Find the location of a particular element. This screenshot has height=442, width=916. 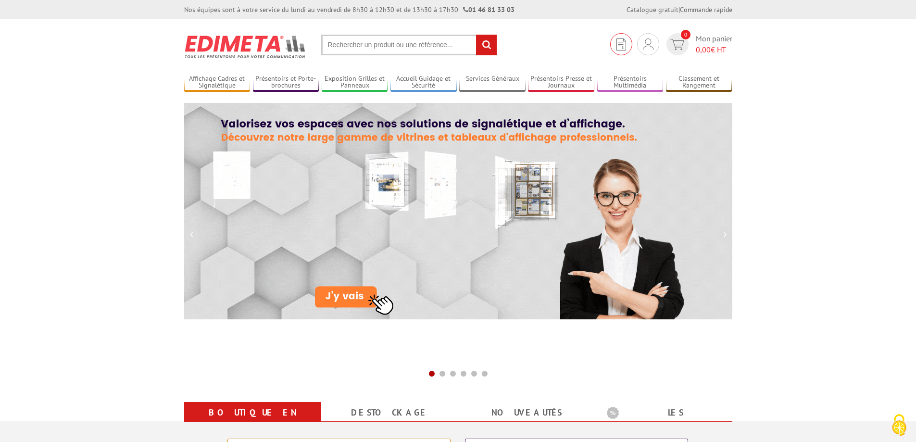

div: Nos équipes sont à votre service du lundi au vendredi de 8h30 à 12h30 et de 13h30 à 17h30 is located at coordinates (349, 10).